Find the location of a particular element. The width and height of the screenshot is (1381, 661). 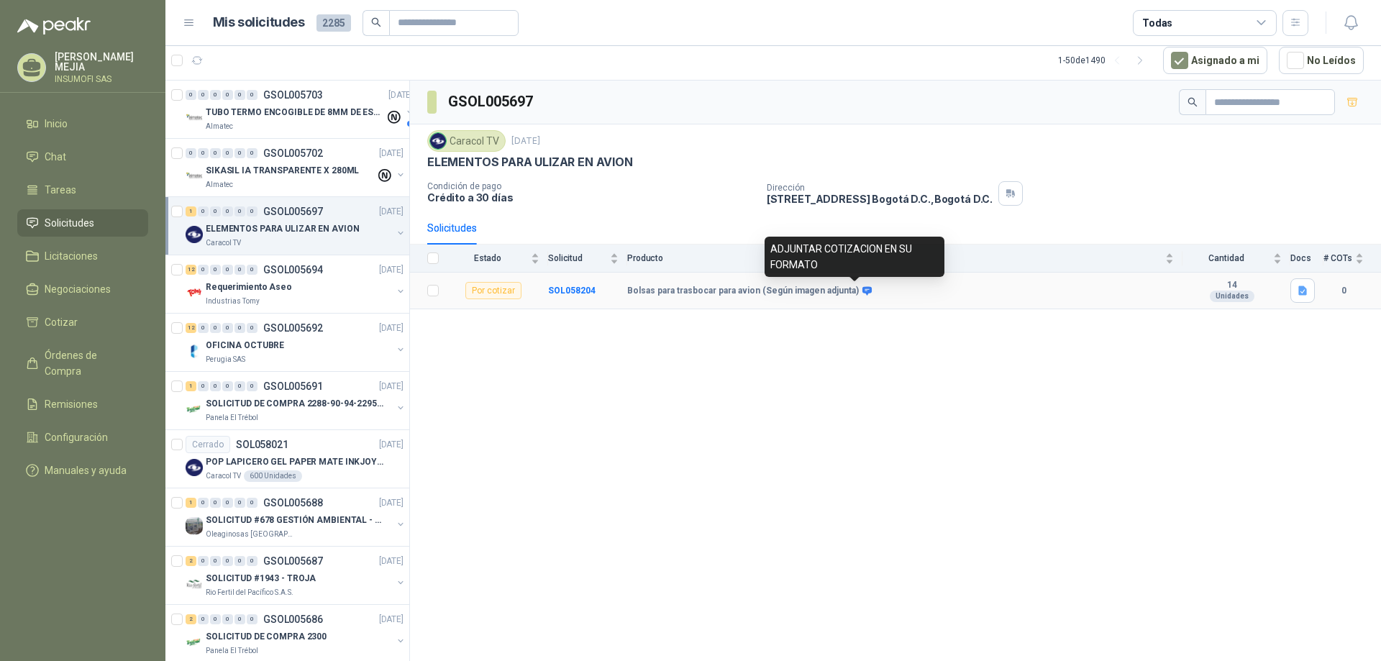

span: Cantidad is located at coordinates (1227, 258).